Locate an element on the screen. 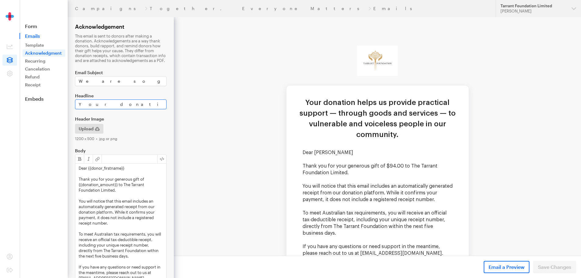  label: Email Subject is located at coordinates (121, 73).